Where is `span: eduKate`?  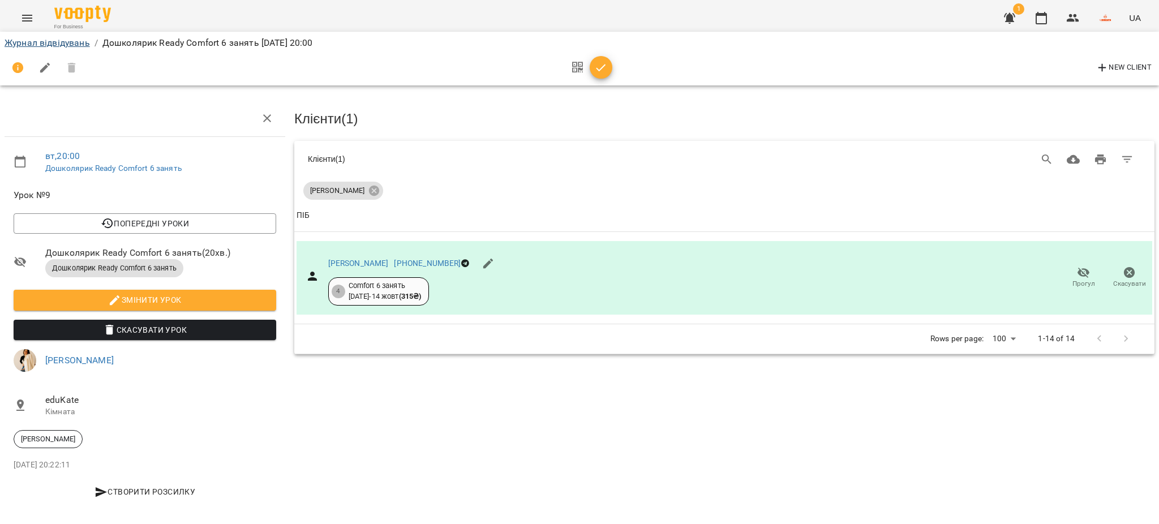 span: eduKate is located at coordinates (161, 400).